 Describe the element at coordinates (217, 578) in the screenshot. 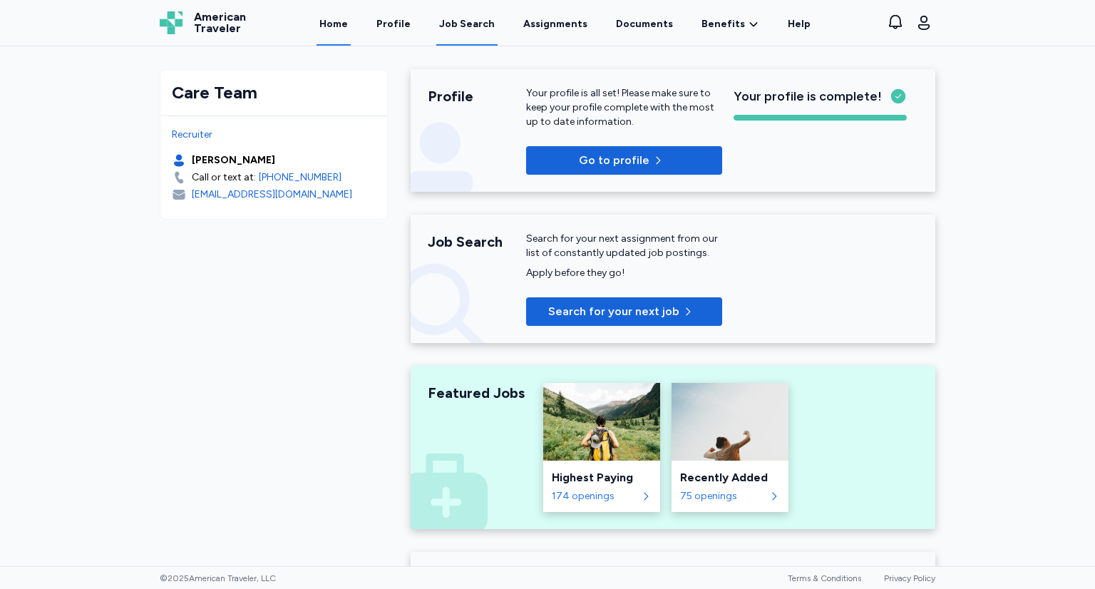

I see `span: © 2025 American Traveler, LLC` at that location.